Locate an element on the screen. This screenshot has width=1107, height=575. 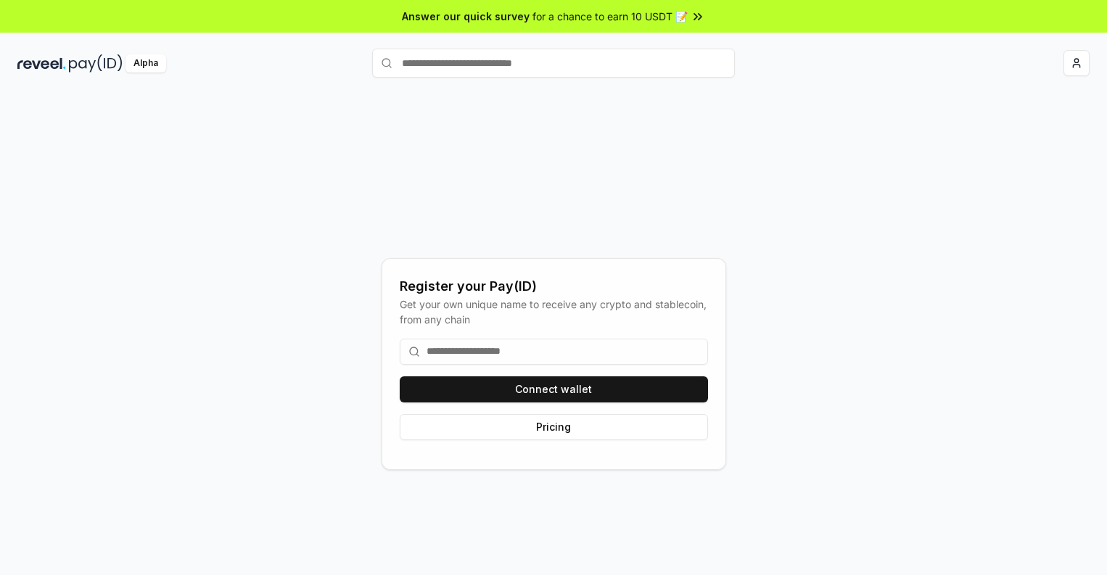
span: for a chance to earn 10 USDT 📝 is located at coordinates (610, 16).